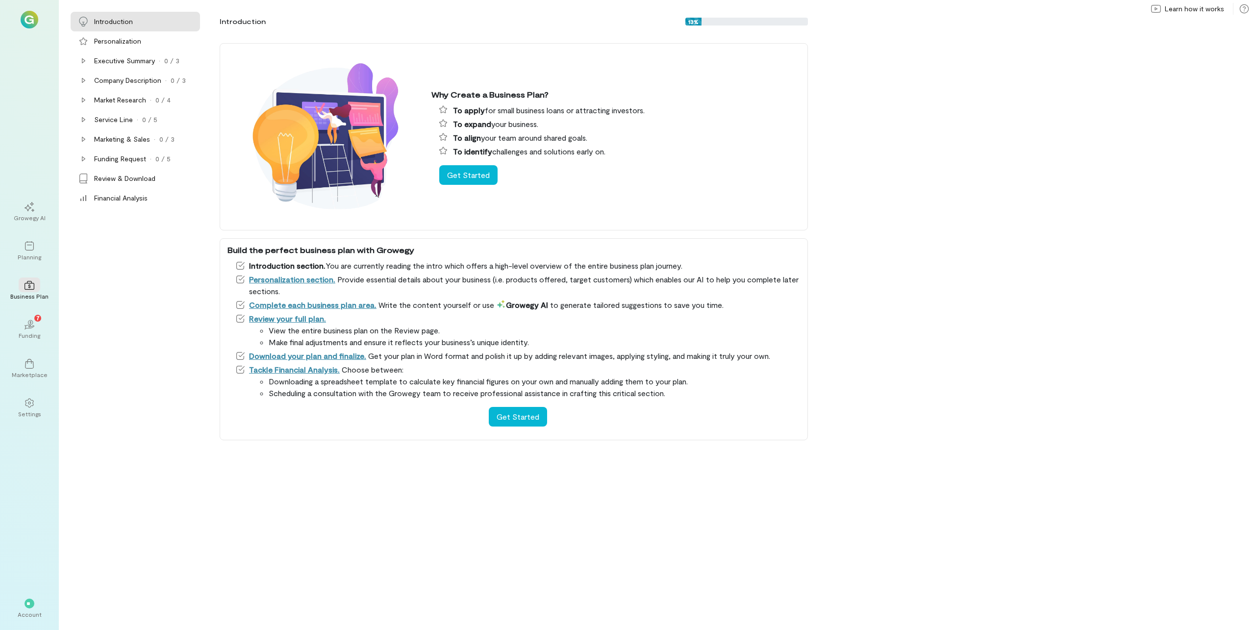 This screenshot has height=630, width=1255. What do you see at coordinates (29, 329) in the screenshot?
I see `a: Funding` at bounding box center [29, 329].